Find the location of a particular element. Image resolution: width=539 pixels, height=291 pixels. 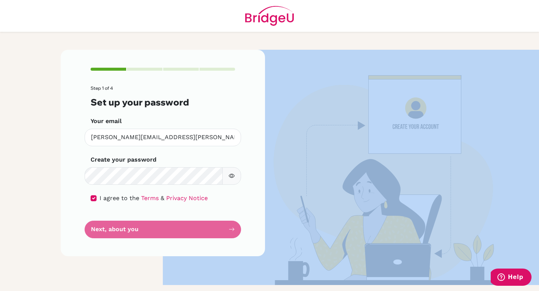

span: Help is located at coordinates (25, 9).